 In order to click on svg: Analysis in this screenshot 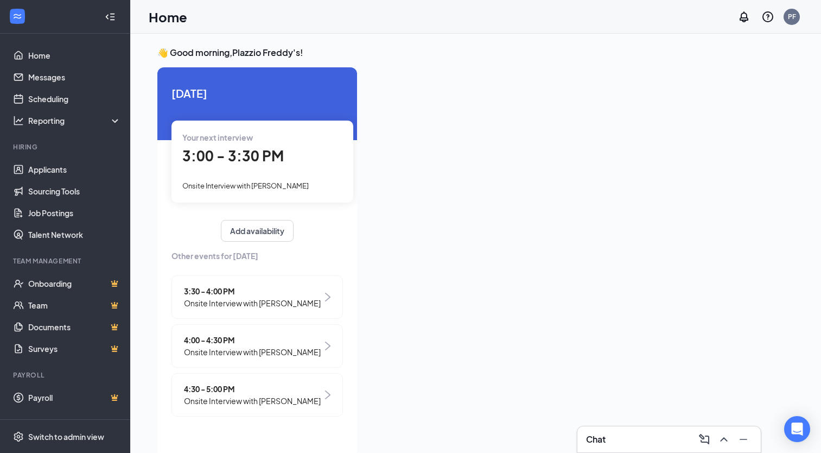, I will do `click(18, 120)`.